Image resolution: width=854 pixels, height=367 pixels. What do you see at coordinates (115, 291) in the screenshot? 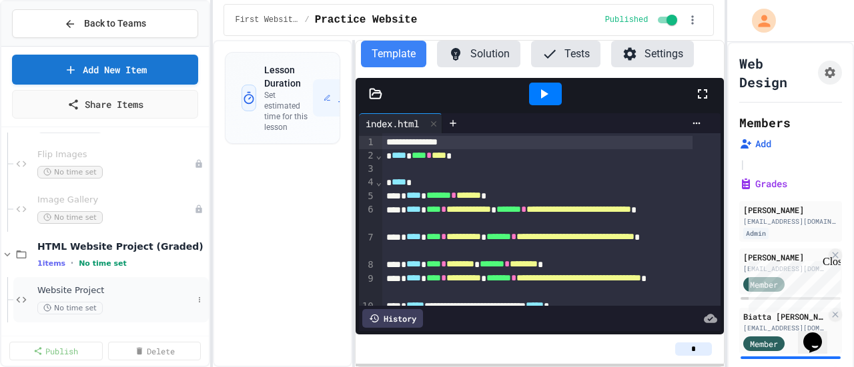
I see `span: Website Project` at bounding box center [115, 291].